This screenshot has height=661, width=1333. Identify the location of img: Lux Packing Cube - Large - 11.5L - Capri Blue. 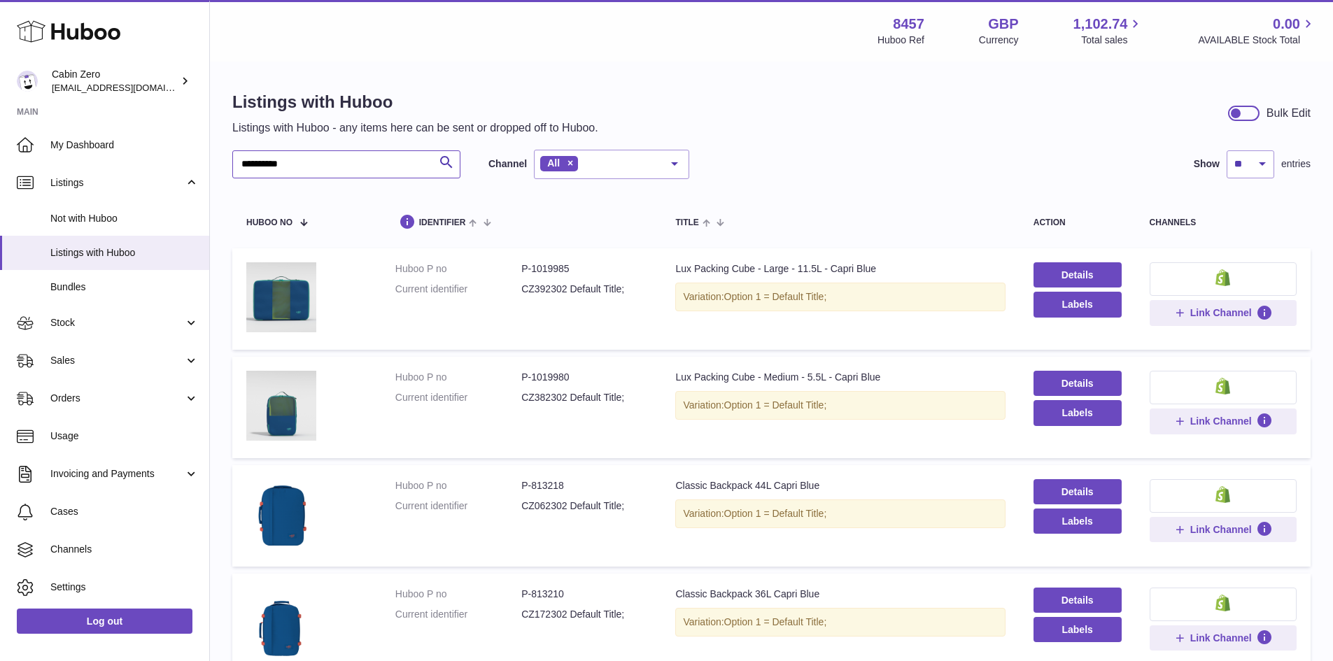
(281, 297).